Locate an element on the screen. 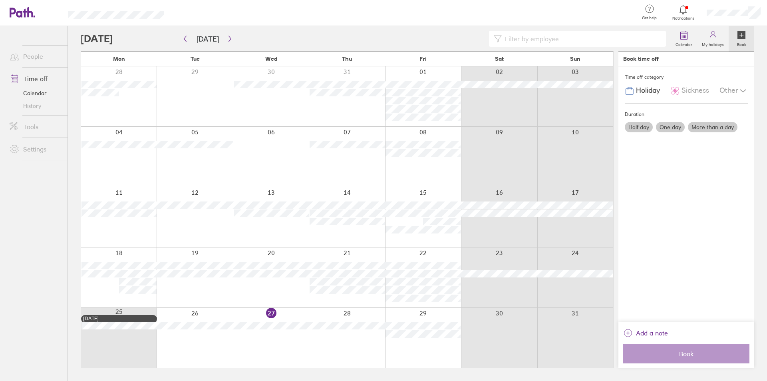 This screenshot has width=767, height=381. label: One day is located at coordinates (670, 127).